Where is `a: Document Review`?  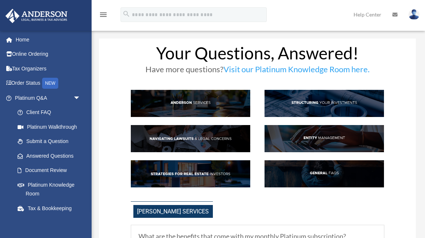 a: Document Review is located at coordinates (51, 170).